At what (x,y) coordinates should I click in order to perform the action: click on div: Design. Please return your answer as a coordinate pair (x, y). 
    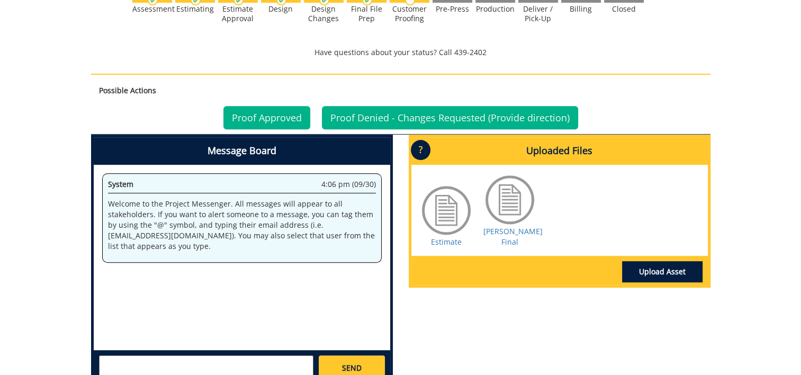
    Looking at the image, I should click on (280, 9).